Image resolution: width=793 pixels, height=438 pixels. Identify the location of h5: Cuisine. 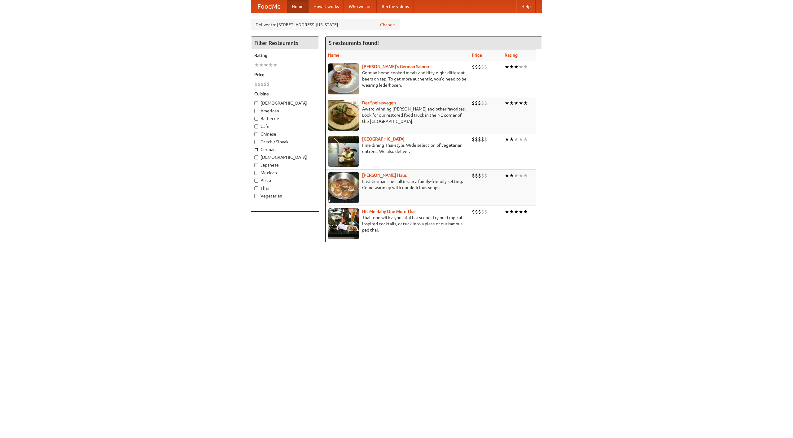
(285, 94).